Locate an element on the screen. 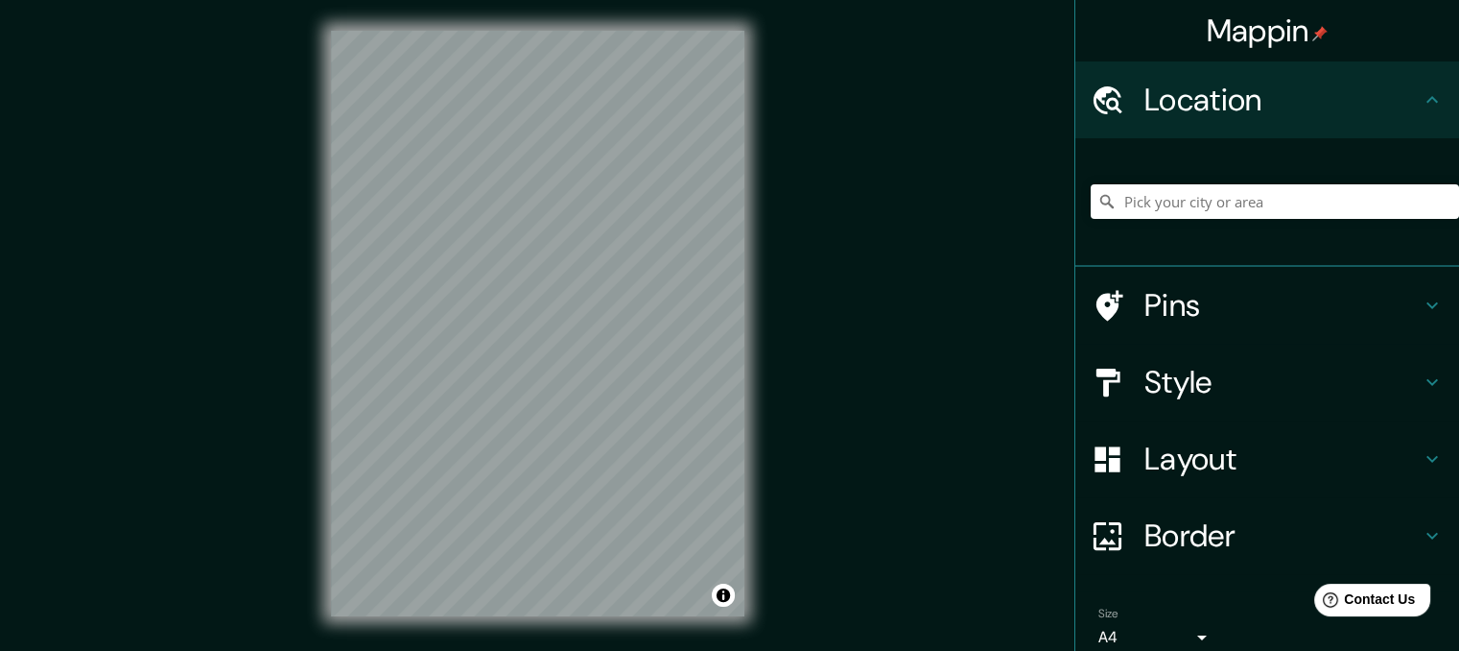 This screenshot has width=1459, height=651. label: Size is located at coordinates (1108, 613).